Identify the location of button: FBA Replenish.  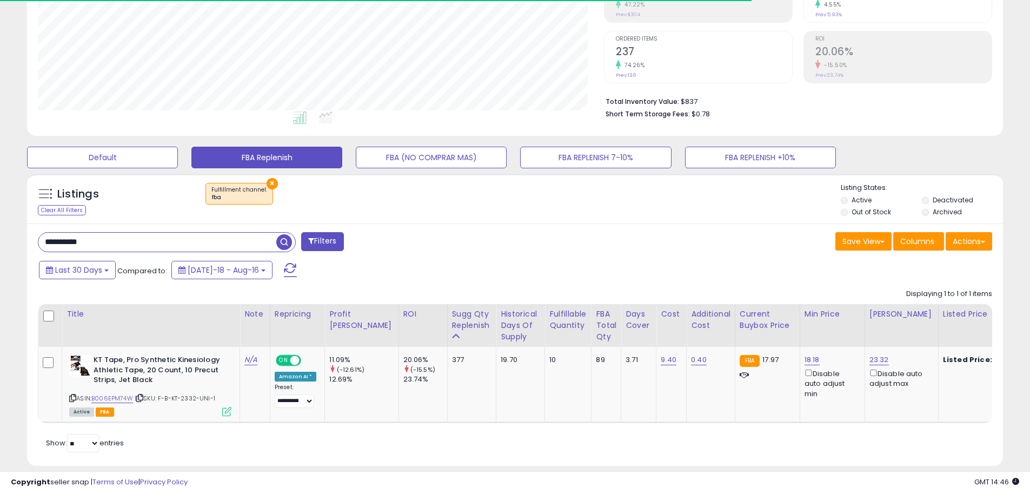
(267, 157).